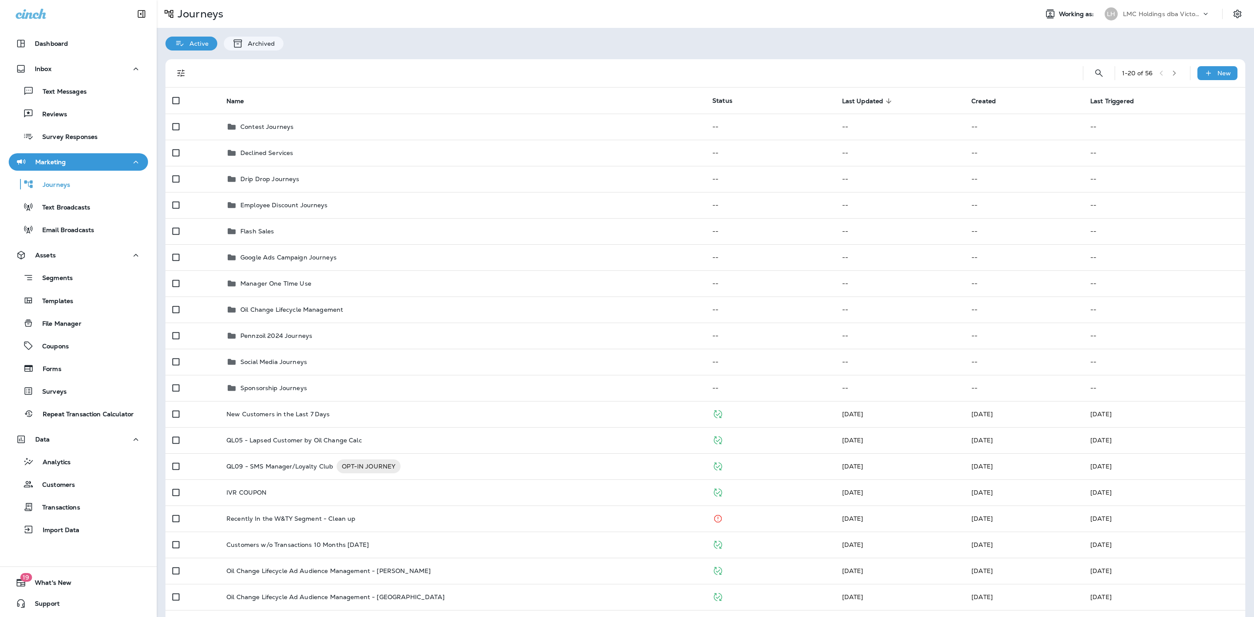 The image size is (1254, 617). I want to click on button: Support, so click(78, 604).